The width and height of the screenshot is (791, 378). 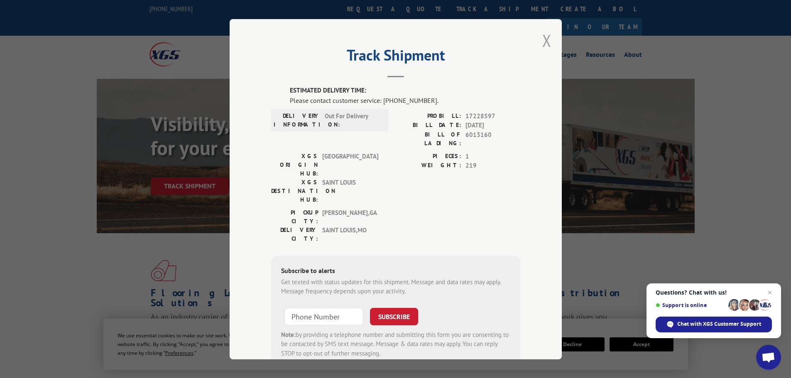 I want to click on div: Chat with XGS Customer Support, so click(x=714, y=325).